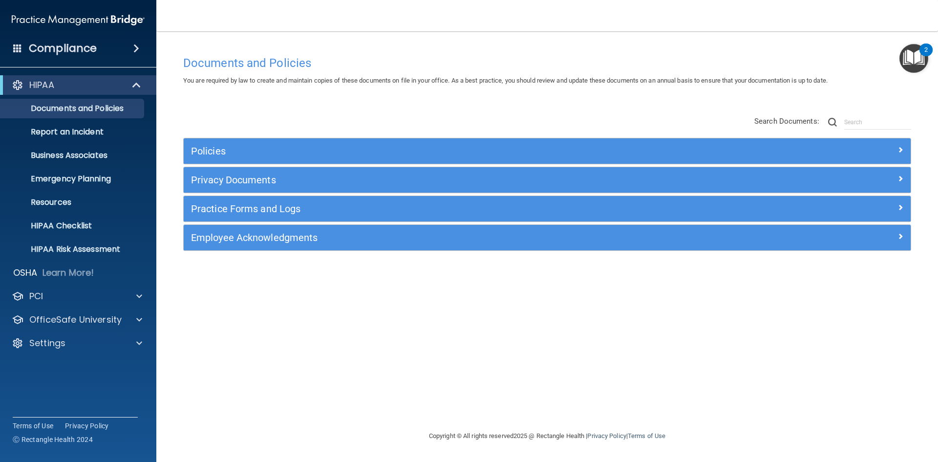 The width and height of the screenshot is (938, 462). I want to click on h5: Employee Acknowledgments, so click(456, 237).